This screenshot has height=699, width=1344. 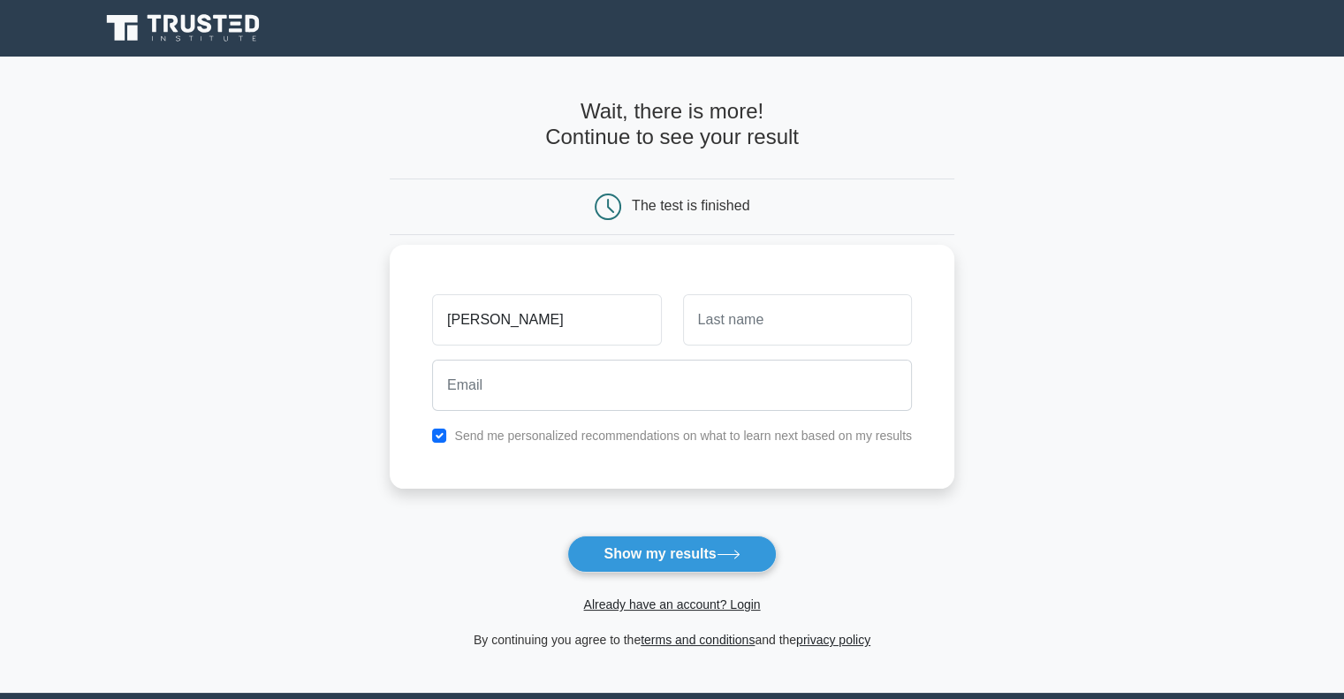 I want to click on a: Already have an account? Login, so click(x=672, y=604).